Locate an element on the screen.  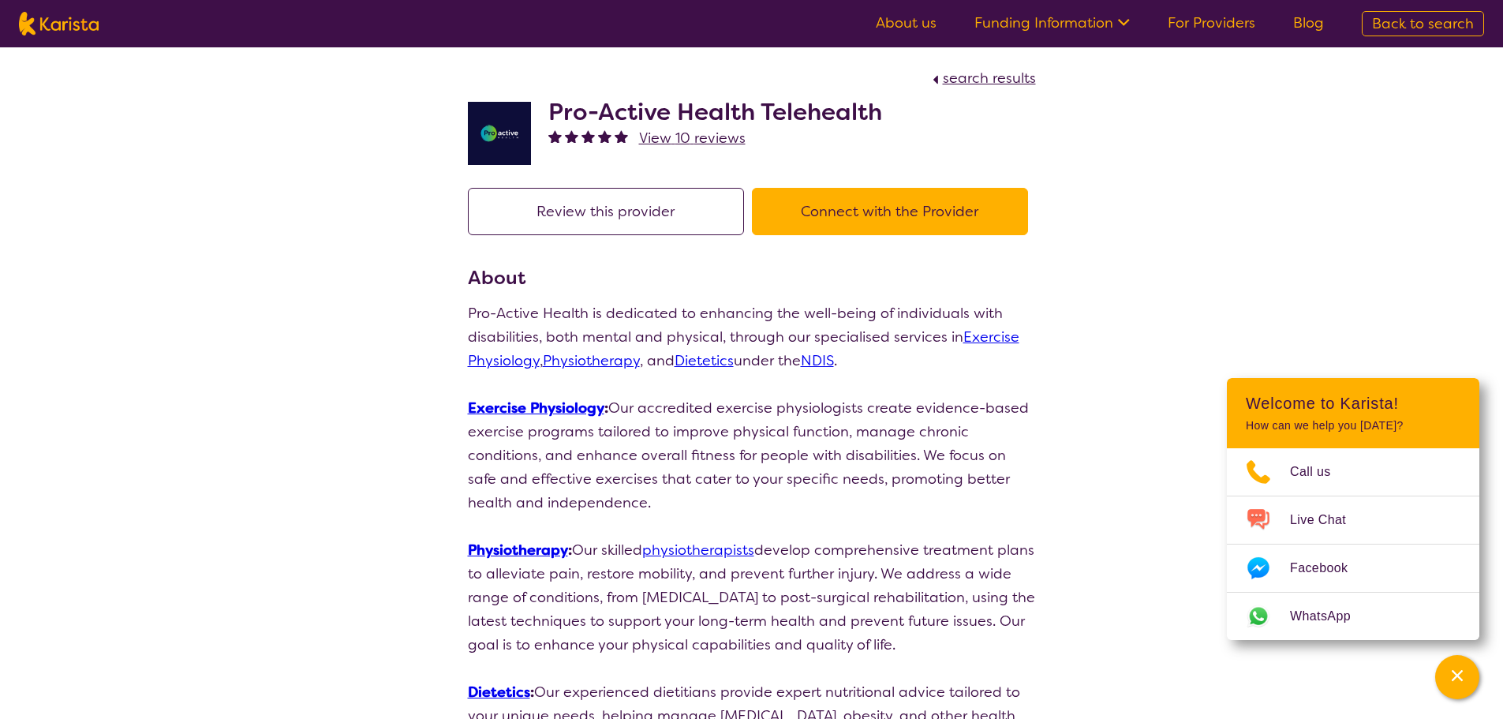
a: physiotherapists is located at coordinates (698, 550).